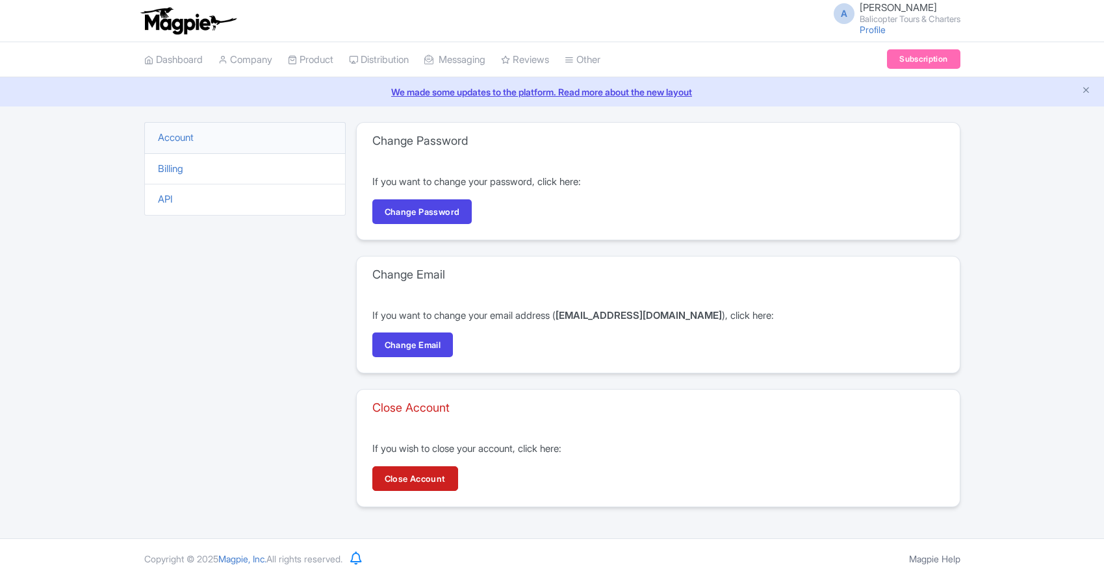 Image resolution: width=1104 pixels, height=576 pixels. What do you see at coordinates (872, 29) in the screenshot?
I see `a: Profile` at bounding box center [872, 29].